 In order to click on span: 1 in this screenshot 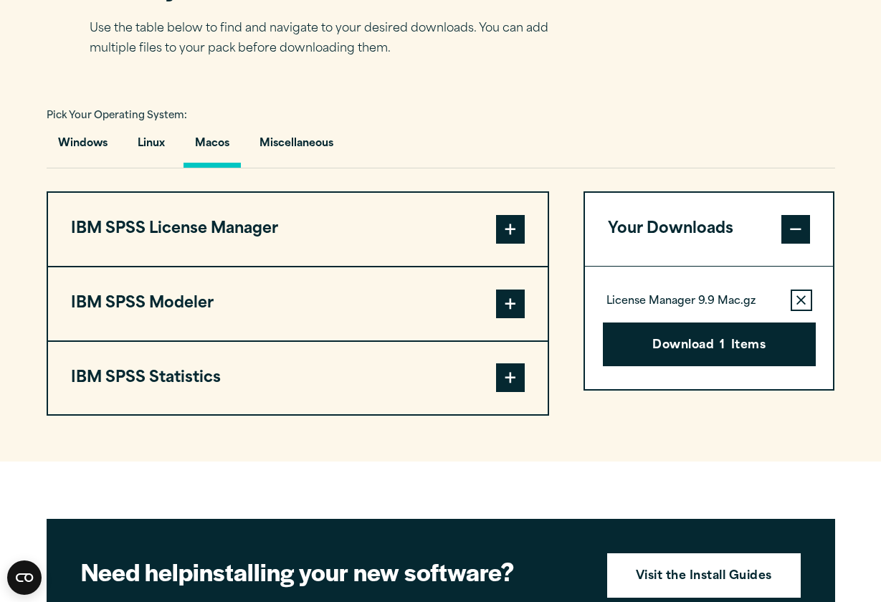, I will do `click(722, 346)`.